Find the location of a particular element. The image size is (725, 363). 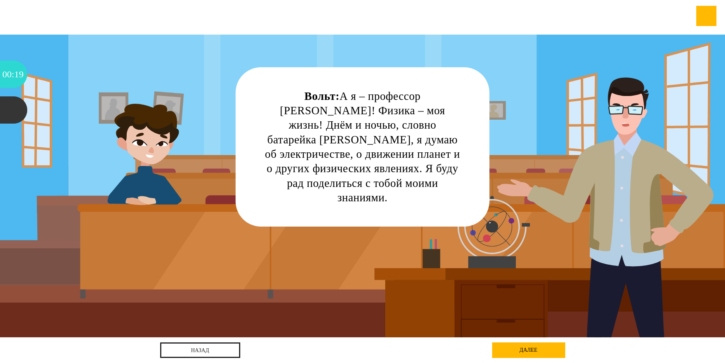

a: назад is located at coordinates (200, 350).